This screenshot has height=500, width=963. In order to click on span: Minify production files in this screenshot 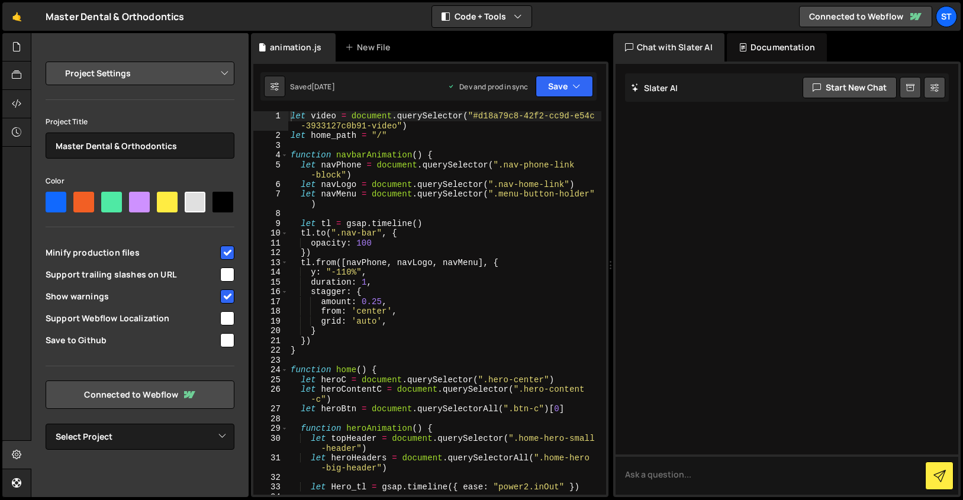, I will do `click(132, 253)`.